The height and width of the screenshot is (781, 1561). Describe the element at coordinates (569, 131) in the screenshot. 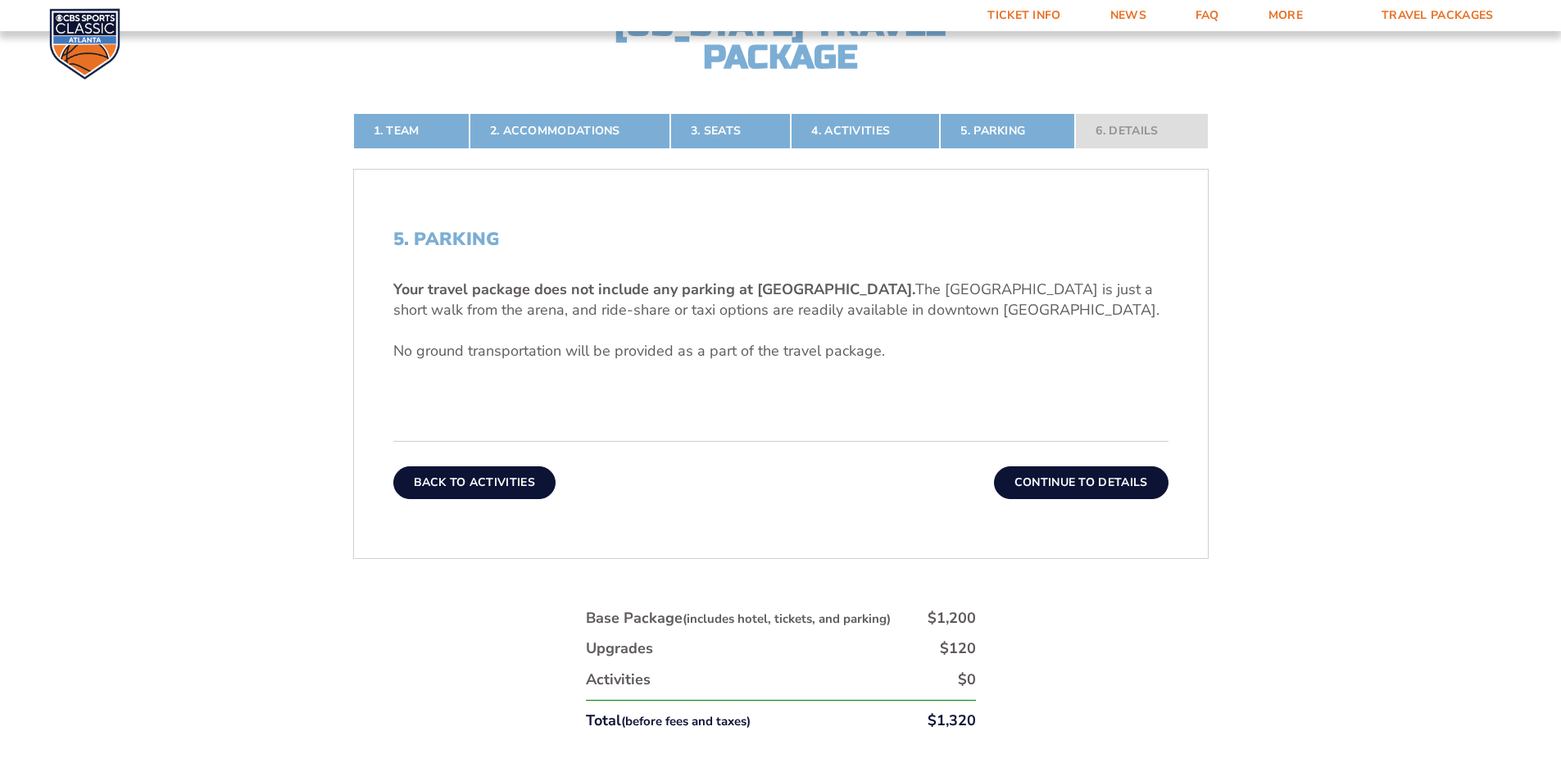

I see `a: 2. Accommodations` at that location.